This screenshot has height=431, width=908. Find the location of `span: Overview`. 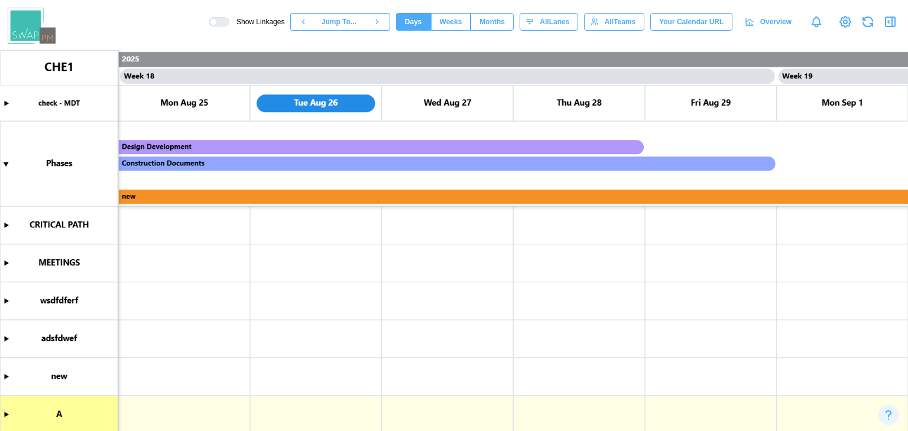

span: Overview is located at coordinates (775, 22).